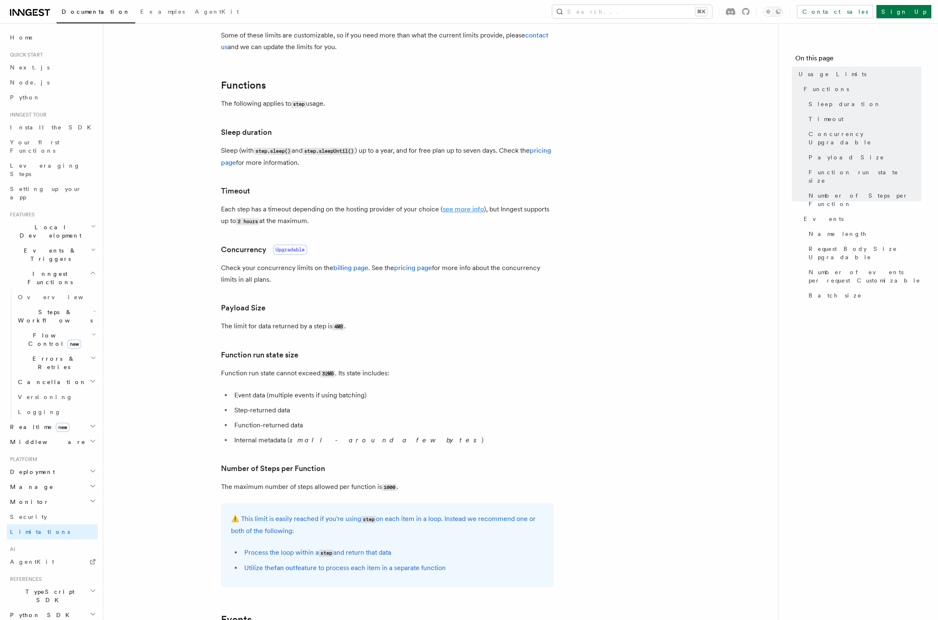 The image size is (938, 620). Describe the element at coordinates (52, 37) in the screenshot. I see `a: Home` at that location.